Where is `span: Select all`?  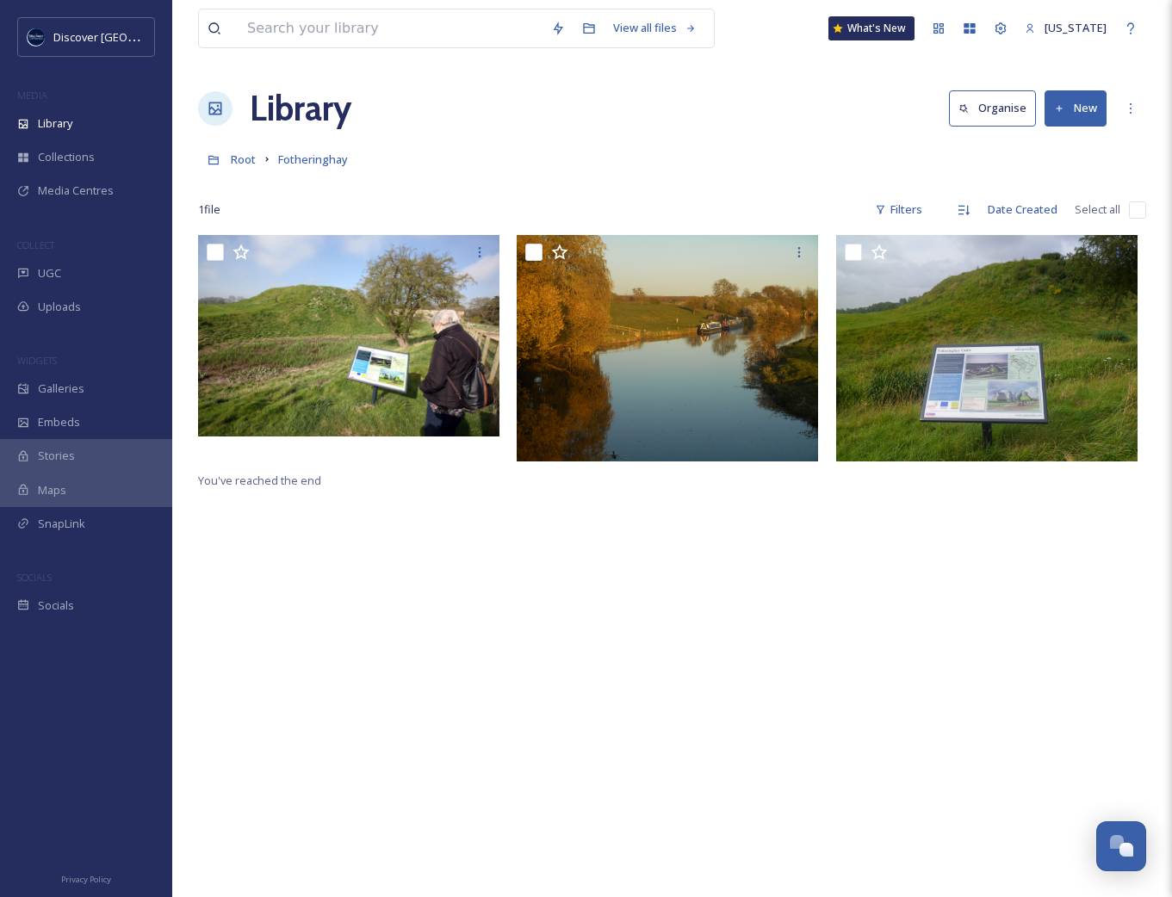 span: Select all is located at coordinates (1097, 209).